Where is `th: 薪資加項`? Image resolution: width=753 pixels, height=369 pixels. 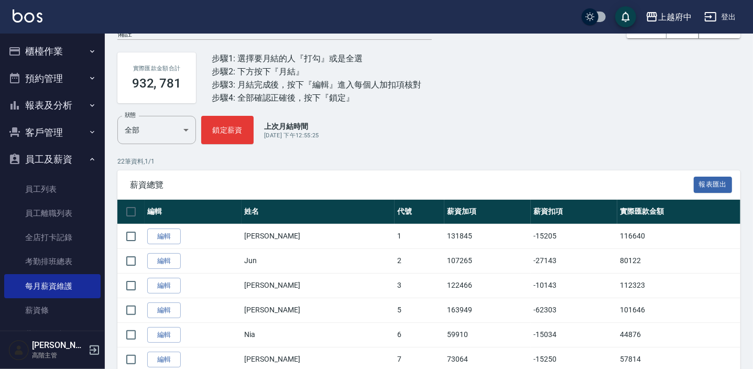 th: 薪資加項 is located at coordinates (487, 212).